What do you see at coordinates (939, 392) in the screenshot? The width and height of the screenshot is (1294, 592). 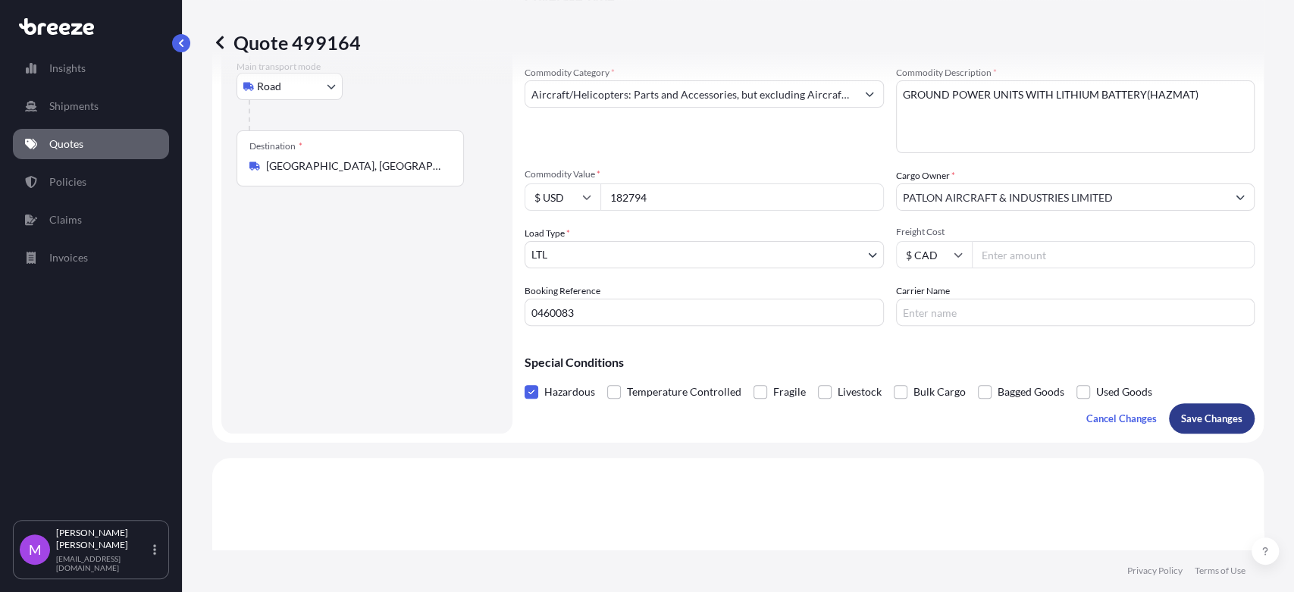 I see `span: Bulk Cargo` at bounding box center [939, 392].